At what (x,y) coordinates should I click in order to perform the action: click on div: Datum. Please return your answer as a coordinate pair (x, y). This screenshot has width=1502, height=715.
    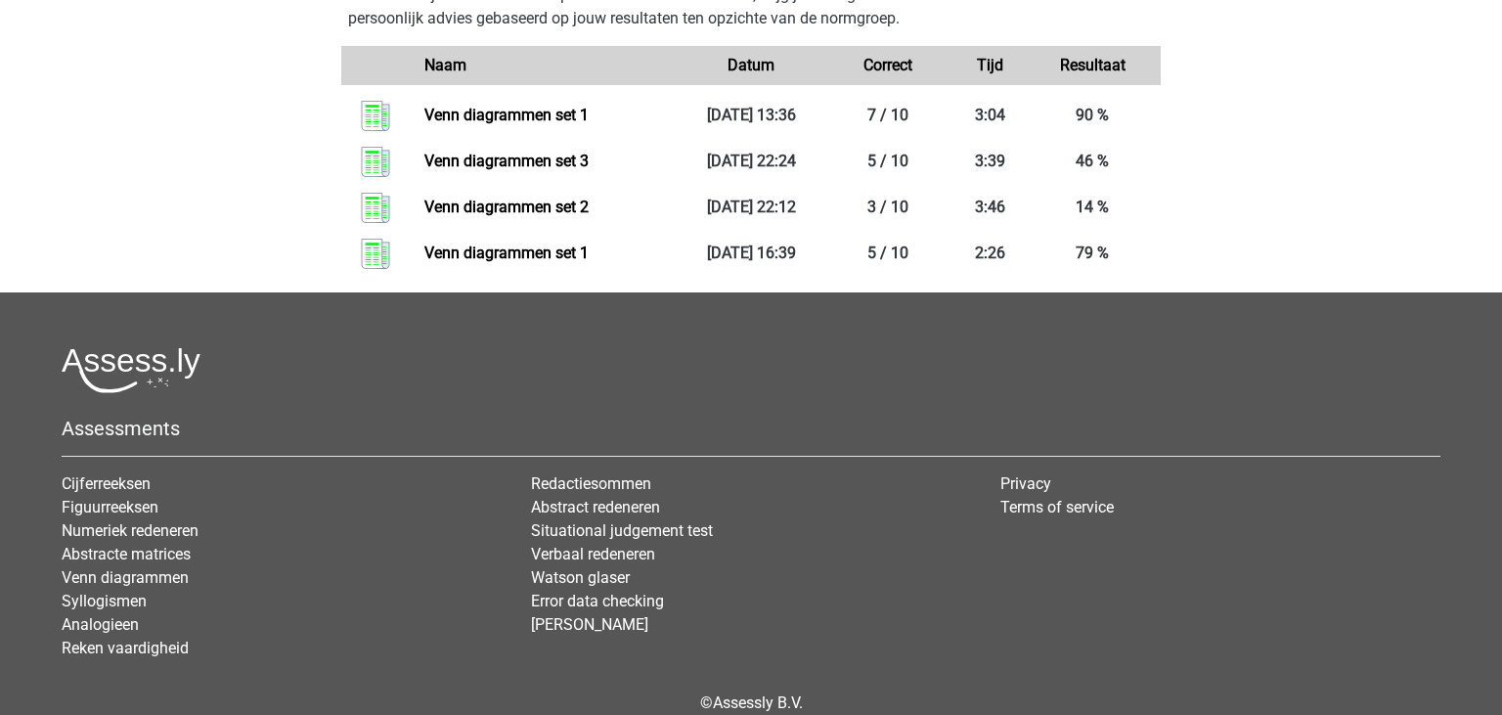
    Looking at the image, I should click on (751, 66).